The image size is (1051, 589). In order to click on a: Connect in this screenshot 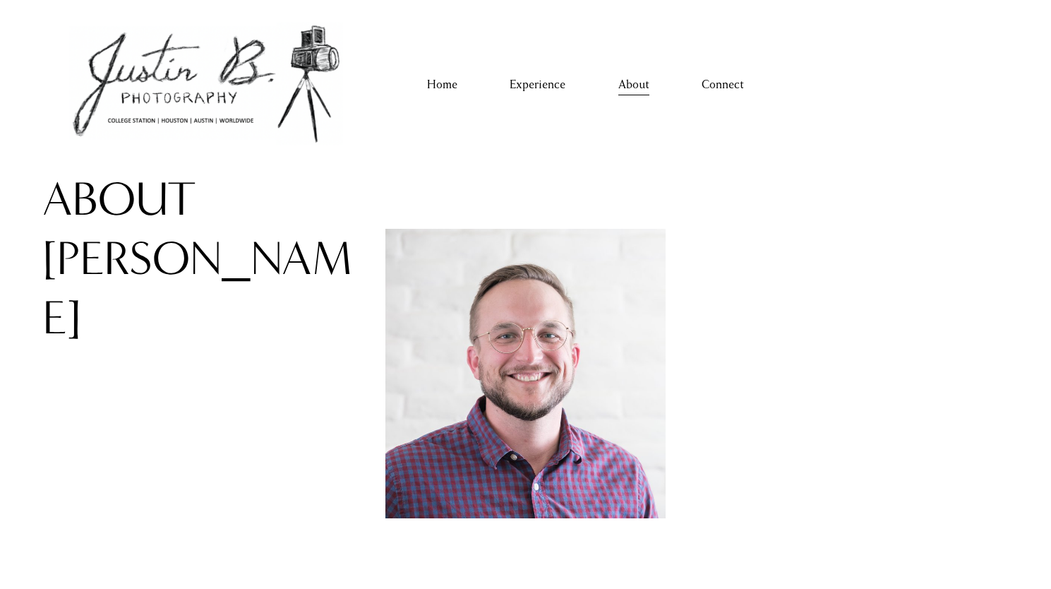, I will do `click(723, 85)`.